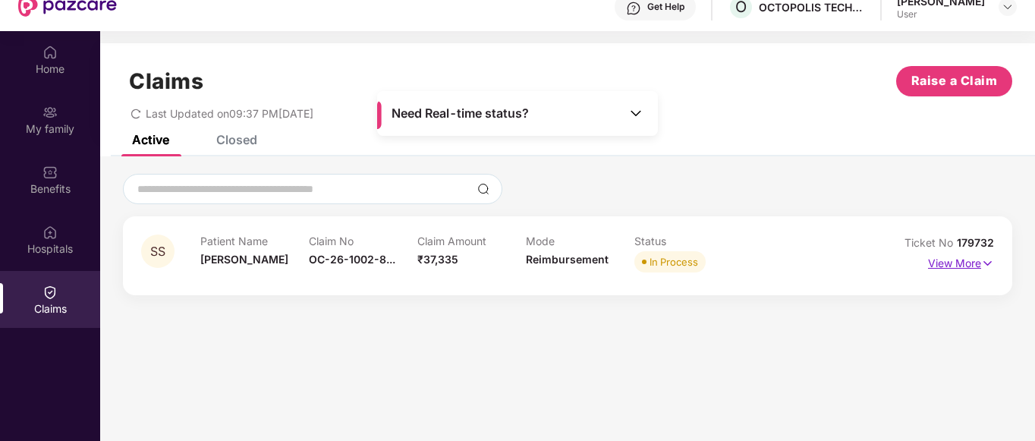  I want to click on div: In Process, so click(674, 262).